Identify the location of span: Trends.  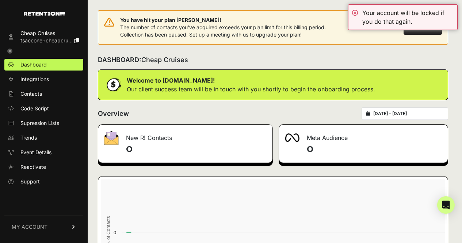
(29, 138).